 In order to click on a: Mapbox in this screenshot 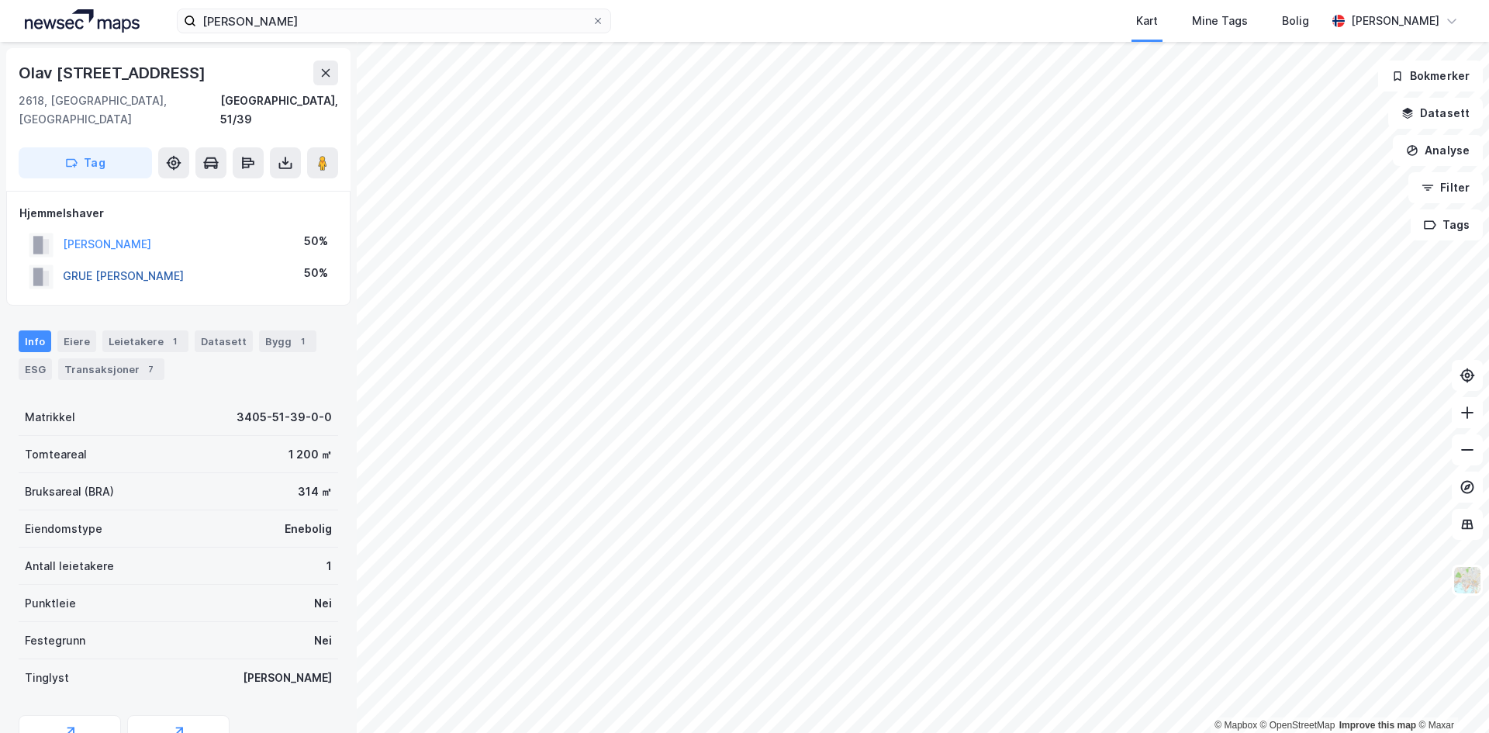, I will do `click(1236, 725)`.